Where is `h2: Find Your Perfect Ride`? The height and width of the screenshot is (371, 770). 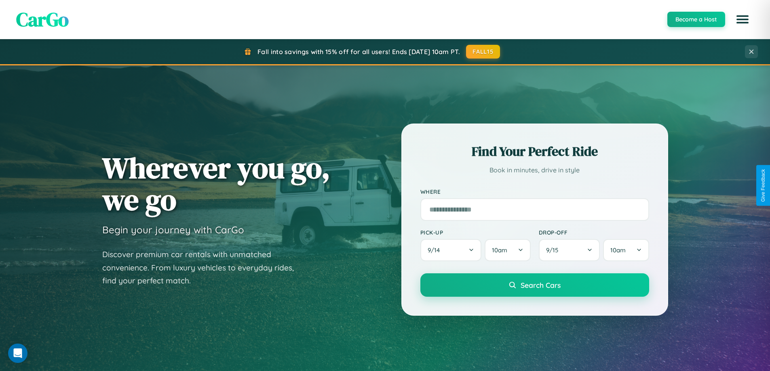
h2: Find Your Perfect Ride is located at coordinates (535, 152).